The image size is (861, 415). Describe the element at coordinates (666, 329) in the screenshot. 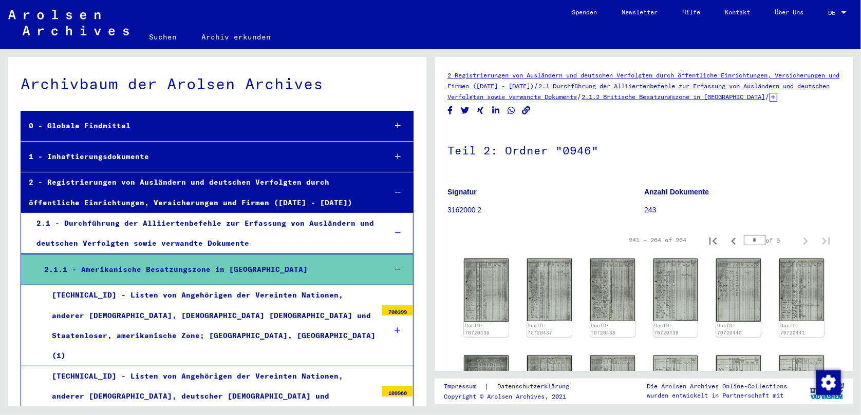

I see `a: DocID: 70720439` at that location.